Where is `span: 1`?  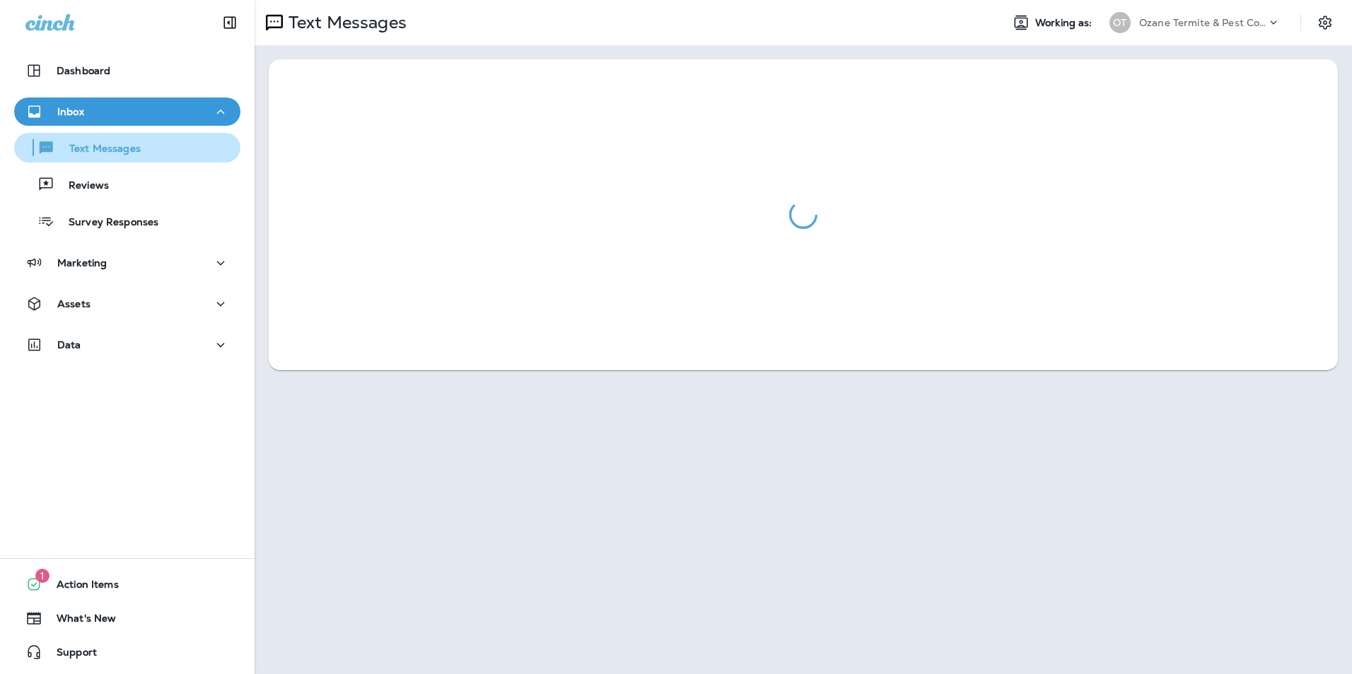
span: 1 is located at coordinates (42, 576).